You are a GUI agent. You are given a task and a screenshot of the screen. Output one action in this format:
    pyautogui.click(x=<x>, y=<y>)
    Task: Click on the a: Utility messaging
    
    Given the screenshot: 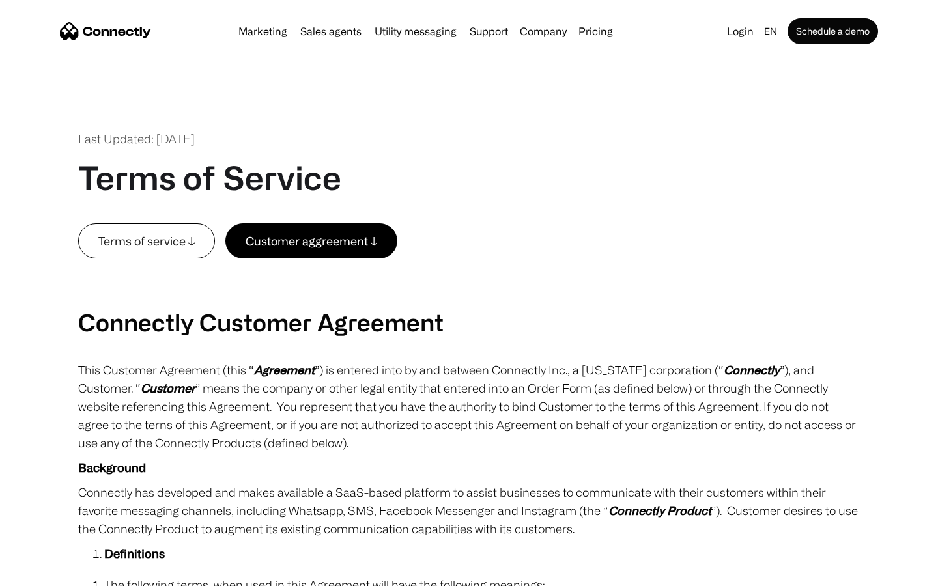 What is the action you would take?
    pyautogui.click(x=415, y=31)
    